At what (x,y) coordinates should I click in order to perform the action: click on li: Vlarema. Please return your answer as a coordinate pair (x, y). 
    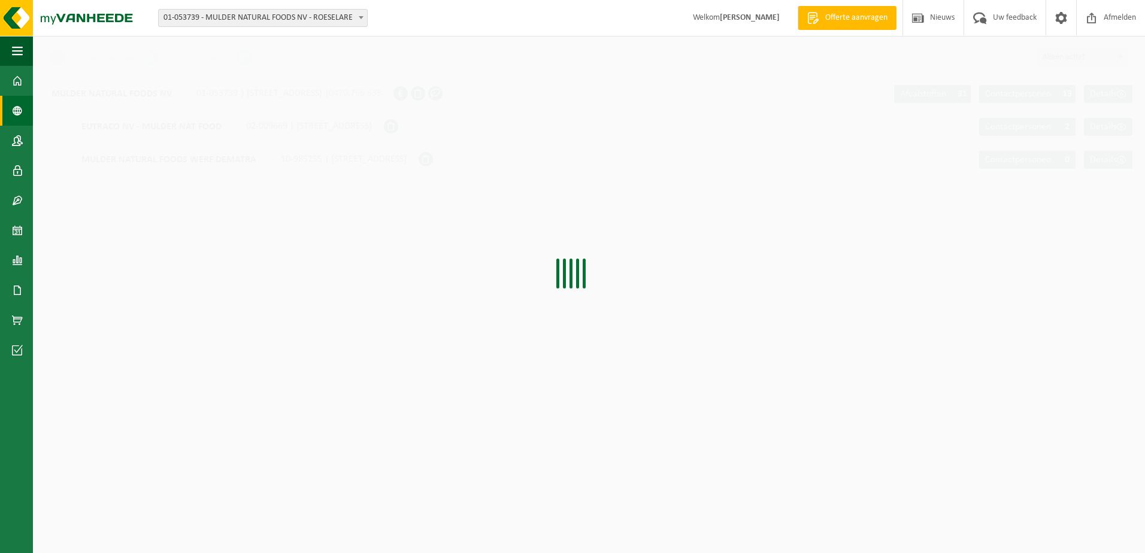
    Looking at the image, I should click on (264, 57).